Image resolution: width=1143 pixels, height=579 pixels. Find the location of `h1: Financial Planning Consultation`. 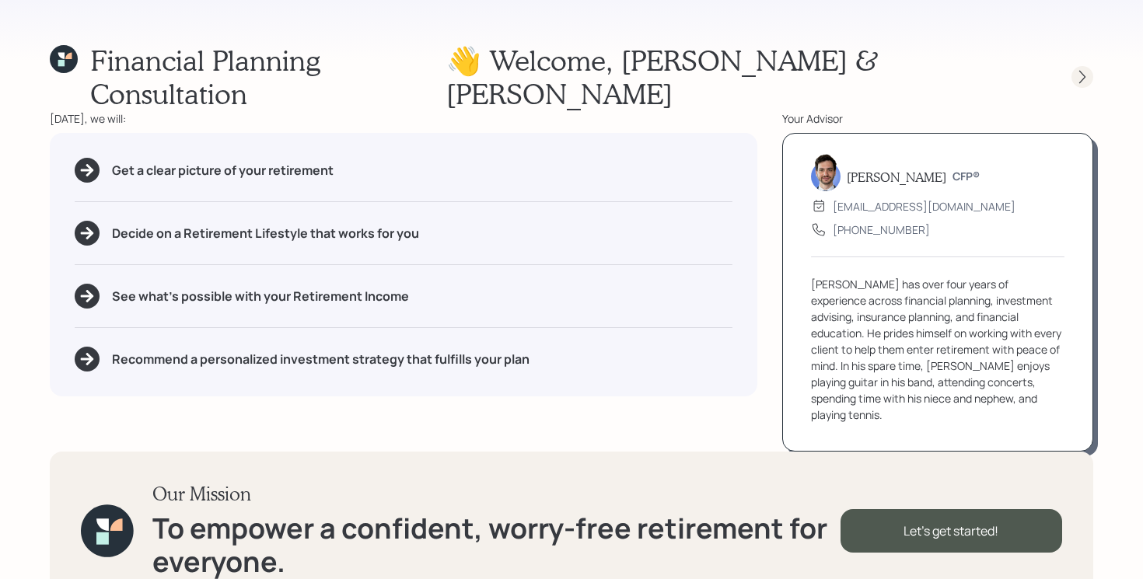

h1: Financial Planning Consultation is located at coordinates (268, 77).